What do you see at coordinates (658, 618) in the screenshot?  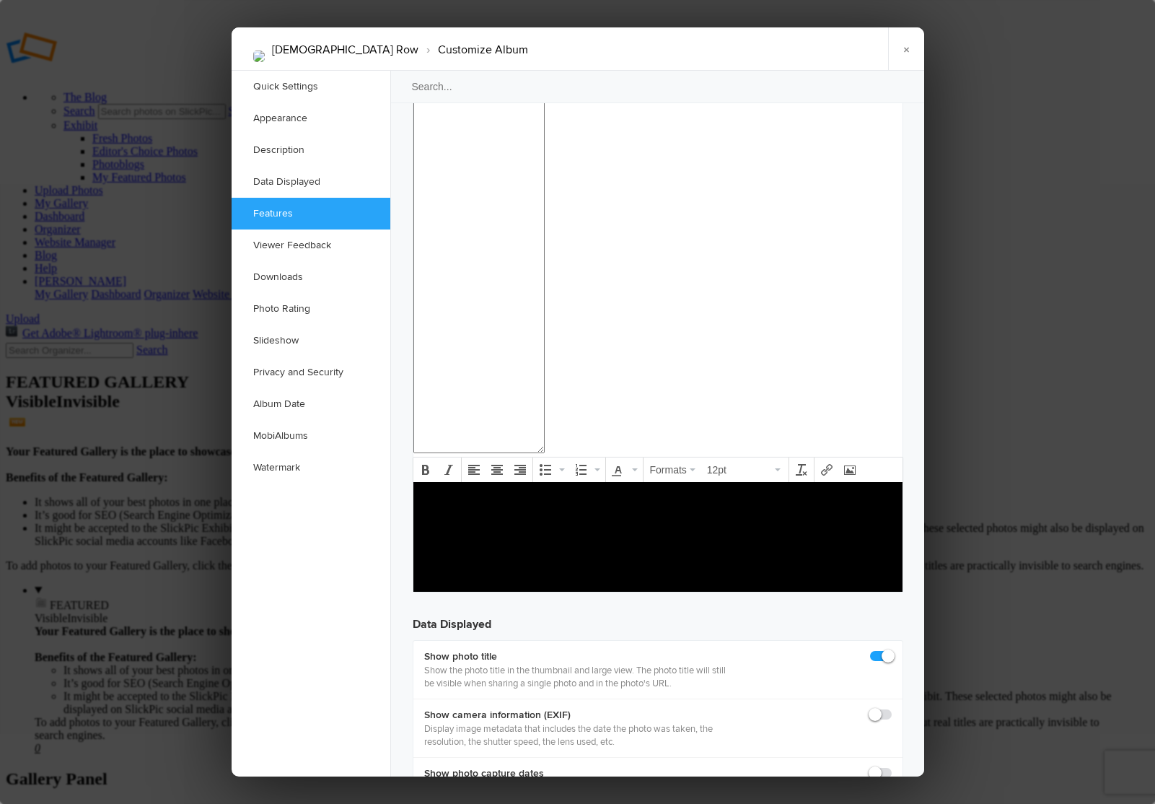 I see `h3: Data Displayed` at bounding box center [658, 618].